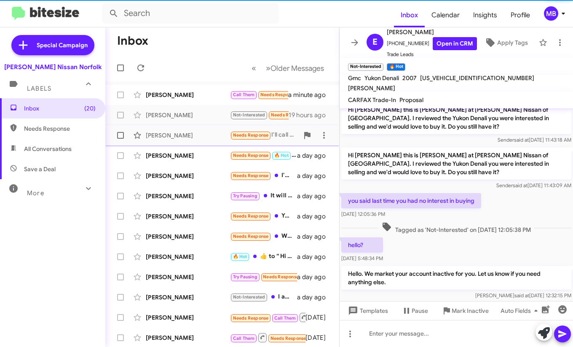 This screenshot has height=347, width=573. Describe the element at coordinates (465, 310) in the screenshot. I see `button: Mark Inactive` at that location.